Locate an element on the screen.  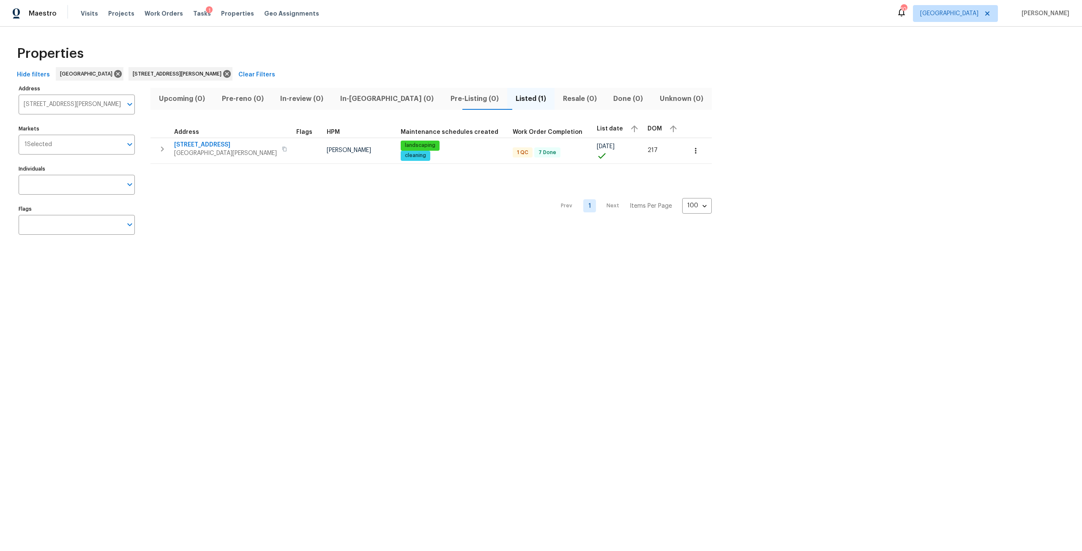
label: Individuals is located at coordinates (76, 169).